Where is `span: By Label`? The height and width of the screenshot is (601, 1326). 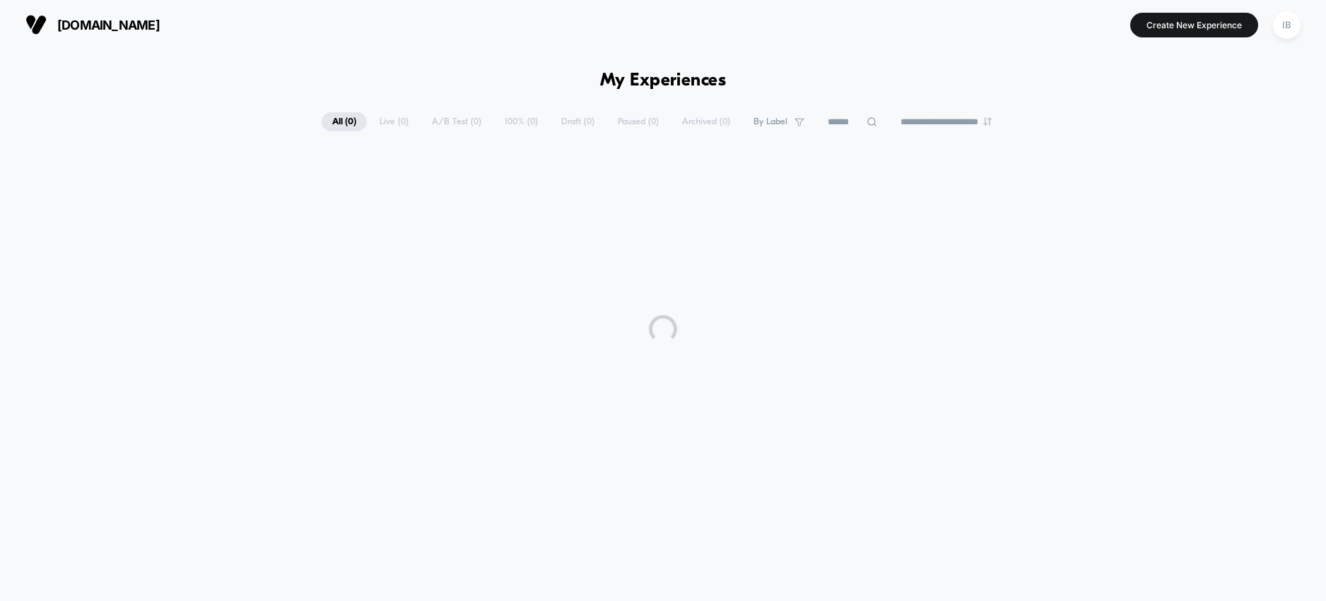
span: By Label is located at coordinates (770, 122).